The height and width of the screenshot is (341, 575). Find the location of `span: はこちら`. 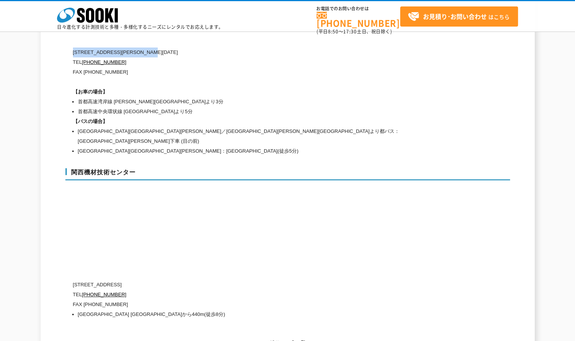

span: はこちら is located at coordinates (459, 17).